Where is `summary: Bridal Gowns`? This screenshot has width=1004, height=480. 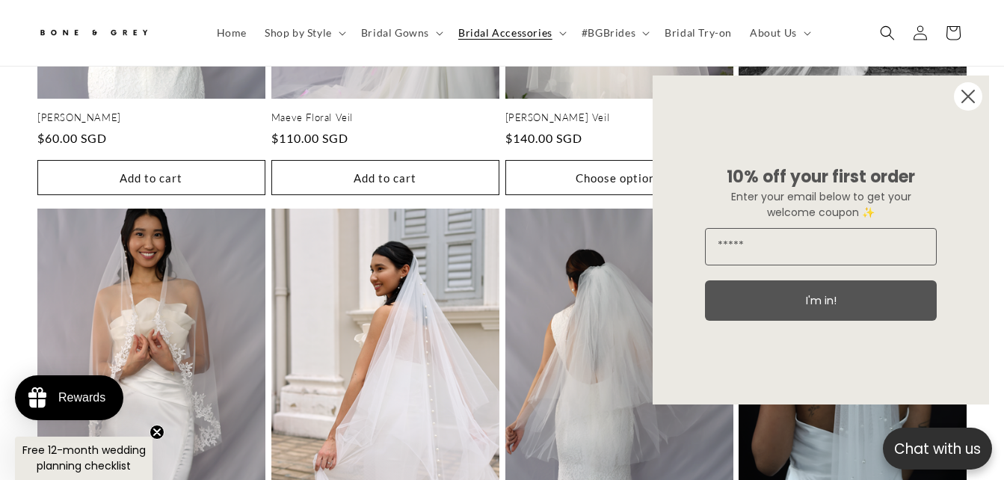 summary: Bridal Gowns is located at coordinates (401, 33).